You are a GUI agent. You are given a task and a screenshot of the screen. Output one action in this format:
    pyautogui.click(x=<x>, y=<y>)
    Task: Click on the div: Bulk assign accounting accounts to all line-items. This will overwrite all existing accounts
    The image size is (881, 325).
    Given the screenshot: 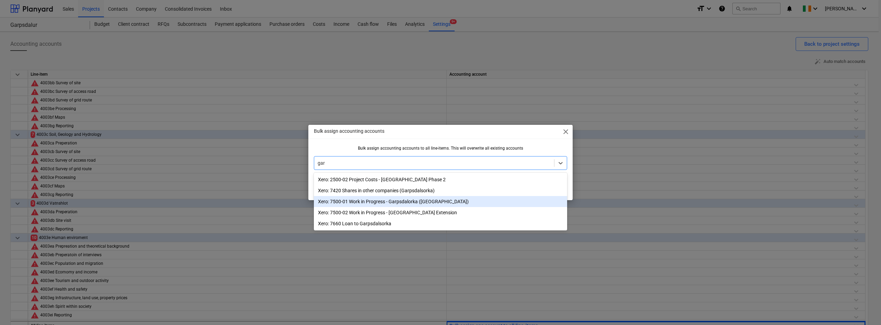 What is the action you would take?
    pyautogui.click(x=440, y=148)
    